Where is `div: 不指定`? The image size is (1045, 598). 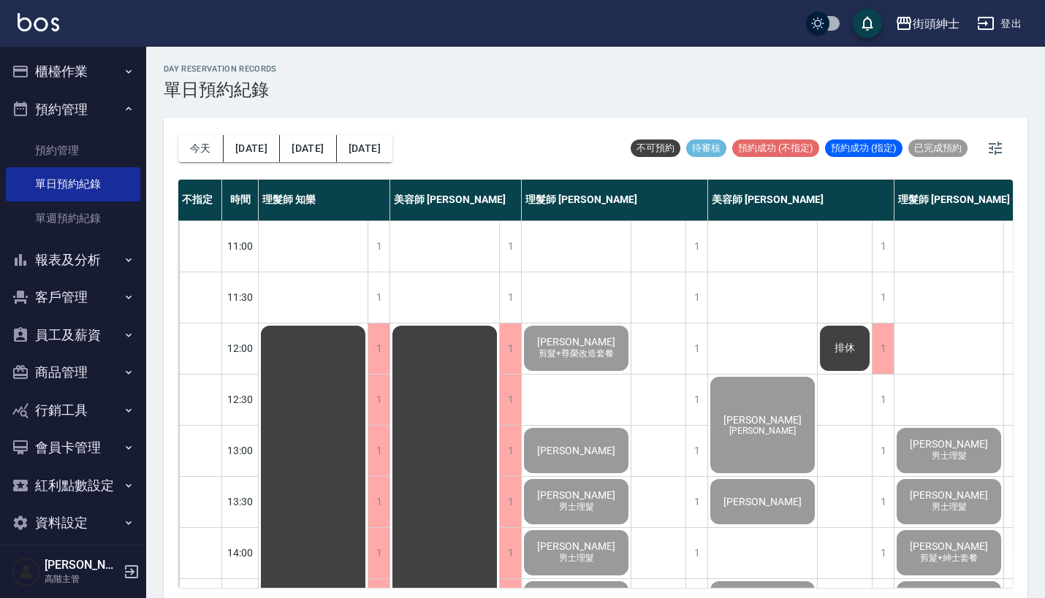 div: 不指定 is located at coordinates (200, 200).